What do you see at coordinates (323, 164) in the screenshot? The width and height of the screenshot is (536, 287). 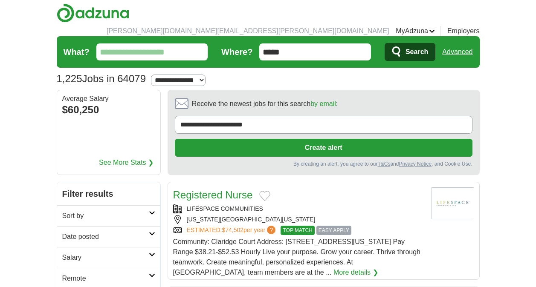 I see `div: By creating an alert, you agree to our and , and Cookie Use.` at bounding box center [323, 164].